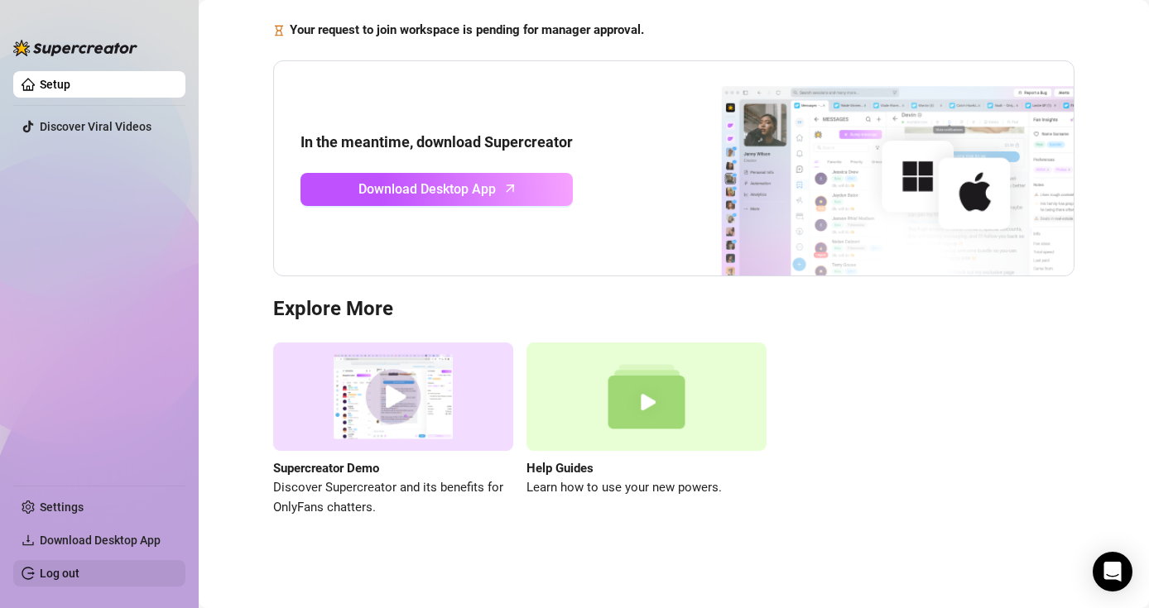 Image resolution: width=1149 pixels, height=608 pixels. What do you see at coordinates (393, 430) in the screenshot?
I see `a: Supercreator DemoDiscover Supercreator and its benefits for OnlyFans chatters.` at bounding box center [393, 430].